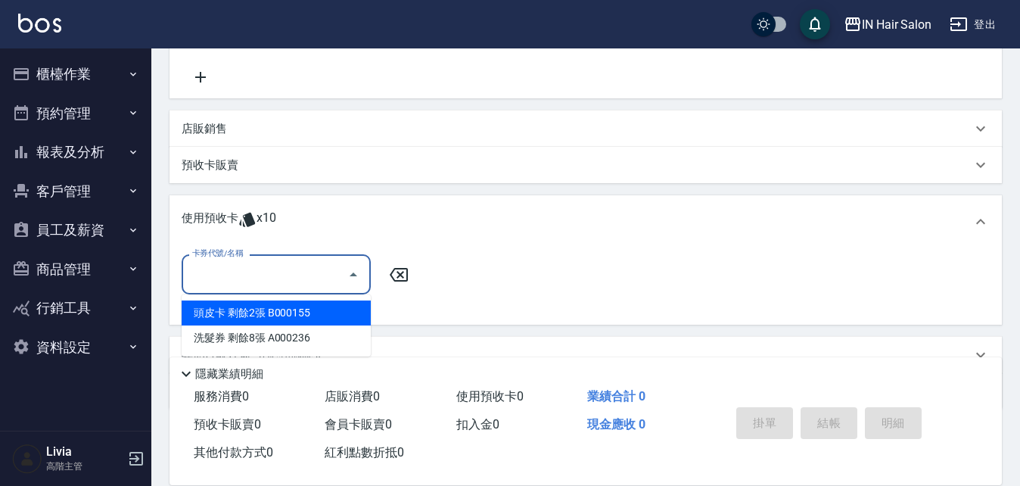 Image resolution: width=1020 pixels, height=486 pixels. What do you see at coordinates (210, 222) in the screenshot?
I see `p: 使用預收卡` at bounding box center [210, 222].